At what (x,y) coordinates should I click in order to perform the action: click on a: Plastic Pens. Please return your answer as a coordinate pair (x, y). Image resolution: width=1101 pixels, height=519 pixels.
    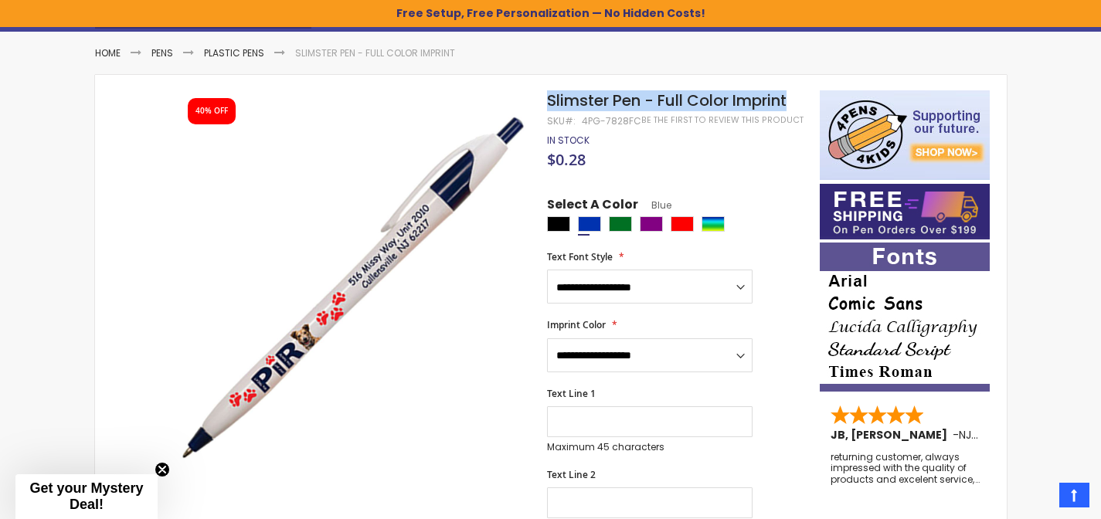
    Looking at the image, I should click on (234, 53).